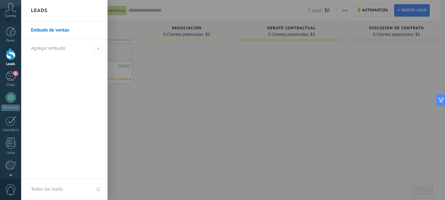  I want to click on div: Chats, so click(11, 85).